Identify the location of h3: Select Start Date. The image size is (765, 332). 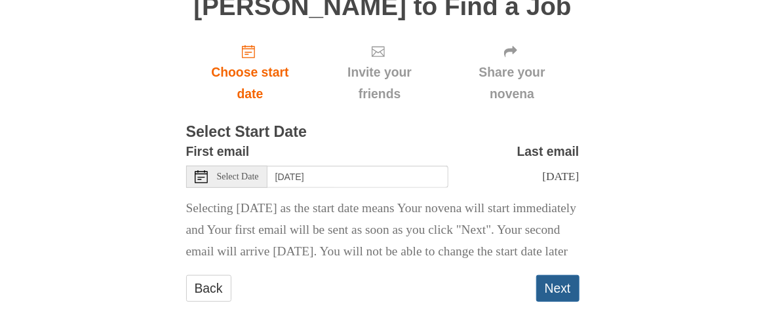
(383, 132).